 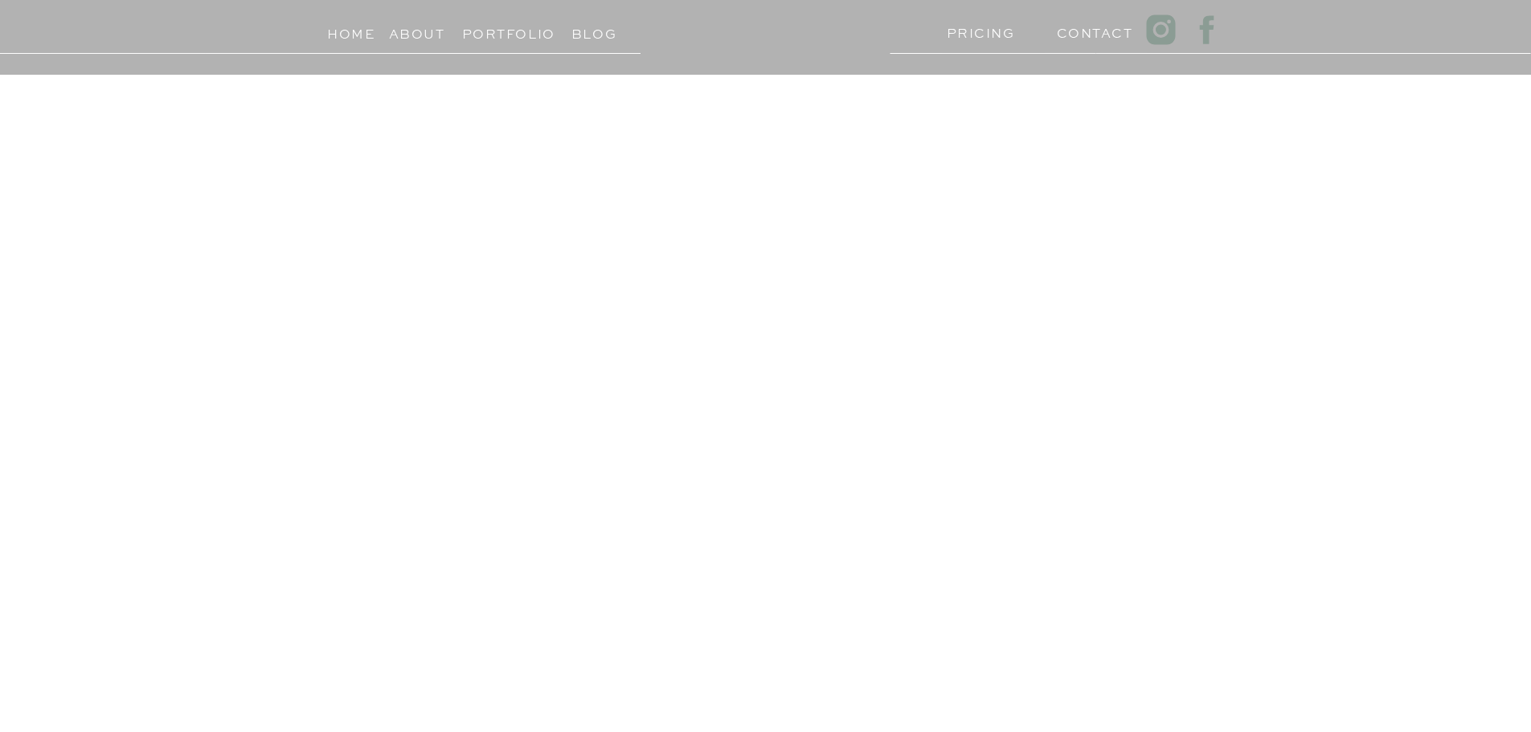 I want to click on h3: Contact, so click(x=1087, y=29).